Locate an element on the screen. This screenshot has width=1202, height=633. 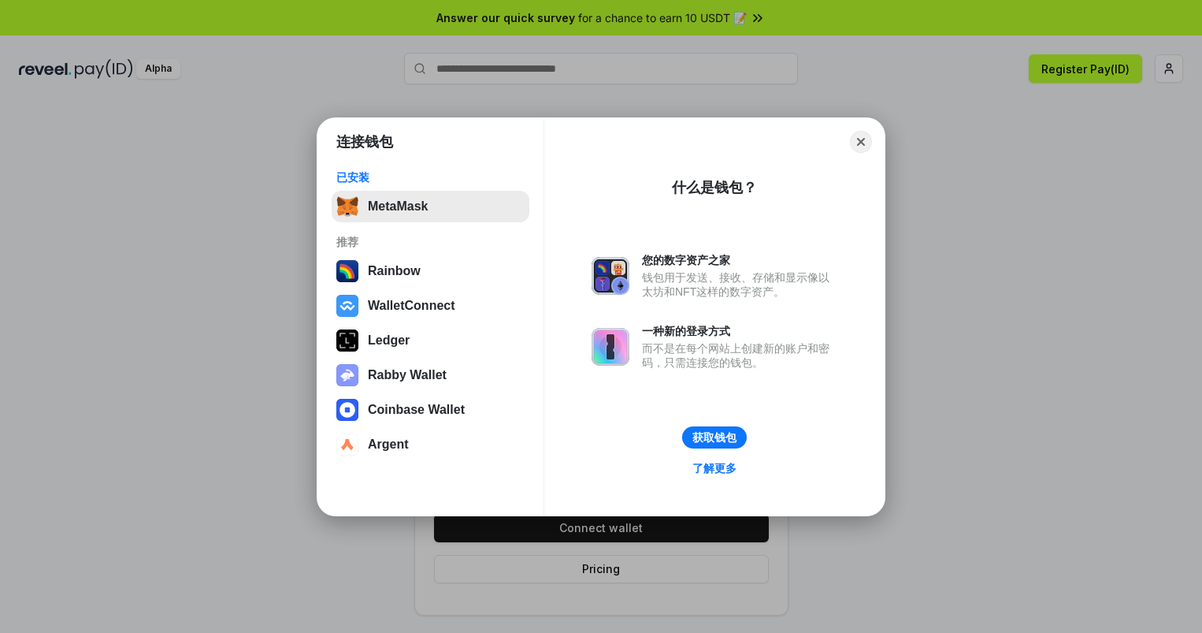
div: 什么是钱包？ is located at coordinates (714, 187).